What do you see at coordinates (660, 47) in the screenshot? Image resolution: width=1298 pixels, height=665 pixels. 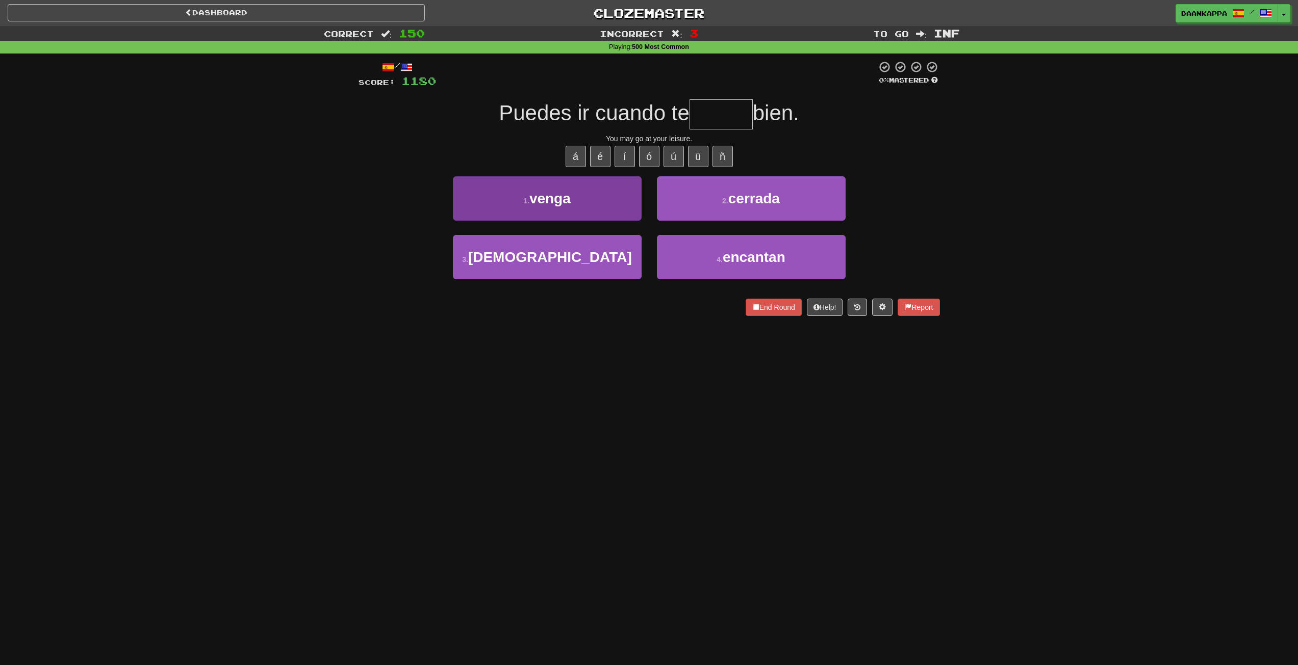 I see `strong: 500 Most Common` at bounding box center [660, 47].